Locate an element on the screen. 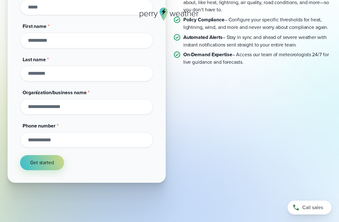 The width and height of the screenshot is (339, 222). p: – Configure your specific thresholds for heat, lightning, wind, and more and never worry about co... is located at coordinates (257, 24).